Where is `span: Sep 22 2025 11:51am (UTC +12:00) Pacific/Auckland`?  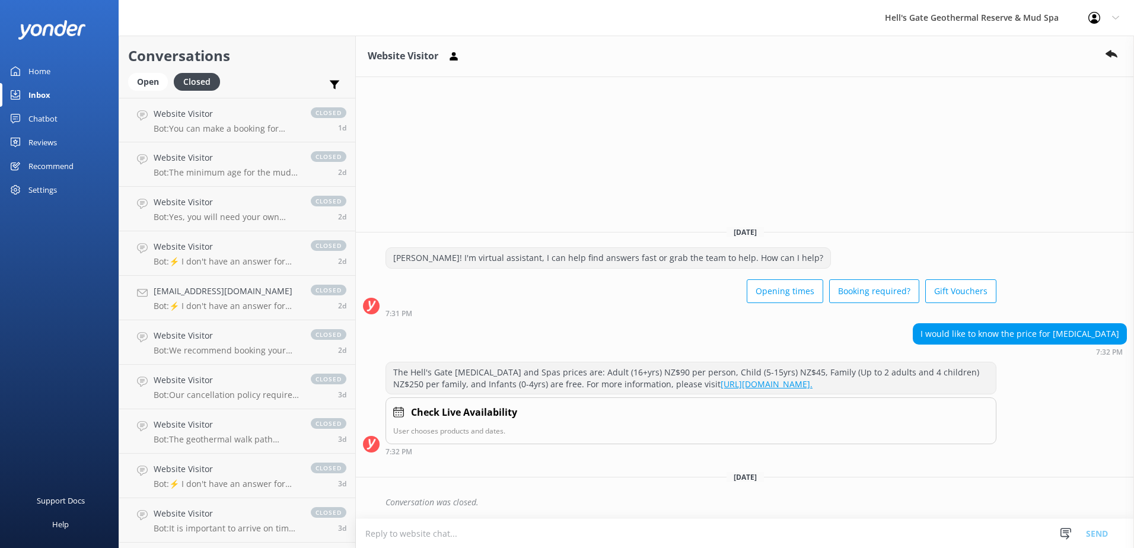 span: Sep 22 2025 11:51am (UTC +12:00) Pacific/Auckland is located at coordinates (342, 127).